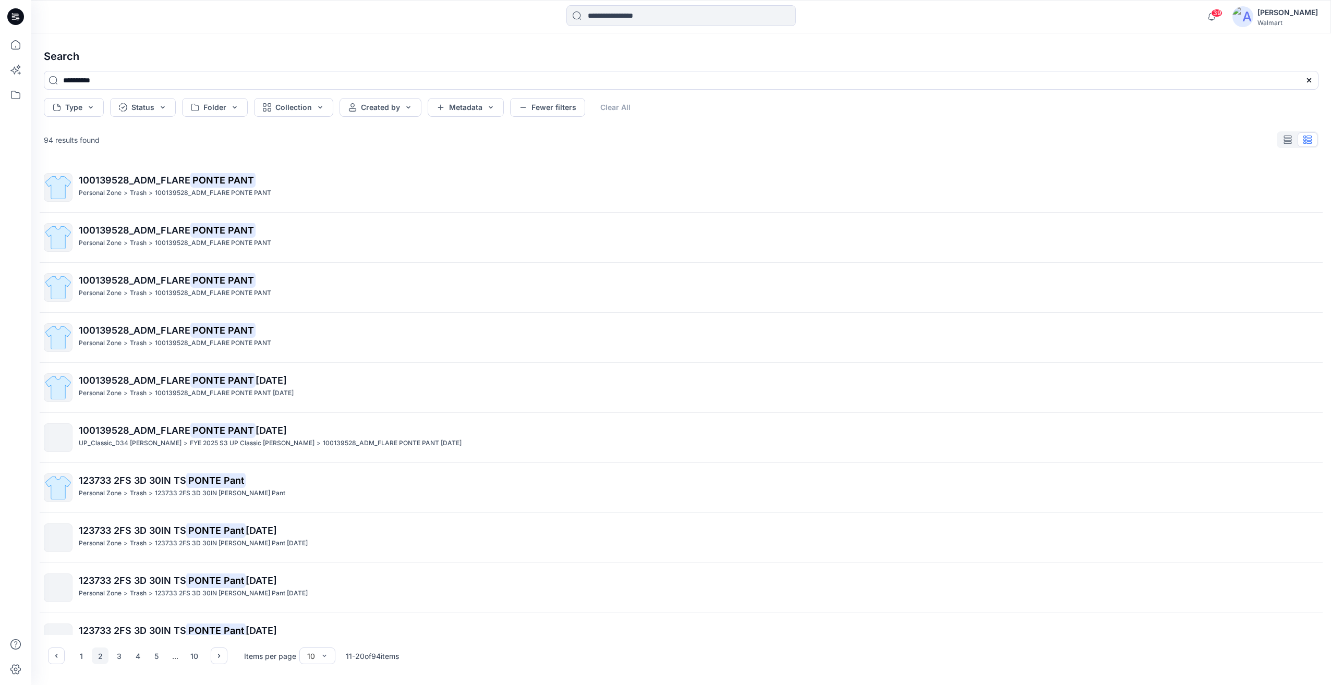  I want to click on button: Fewer filters, so click(548, 107).